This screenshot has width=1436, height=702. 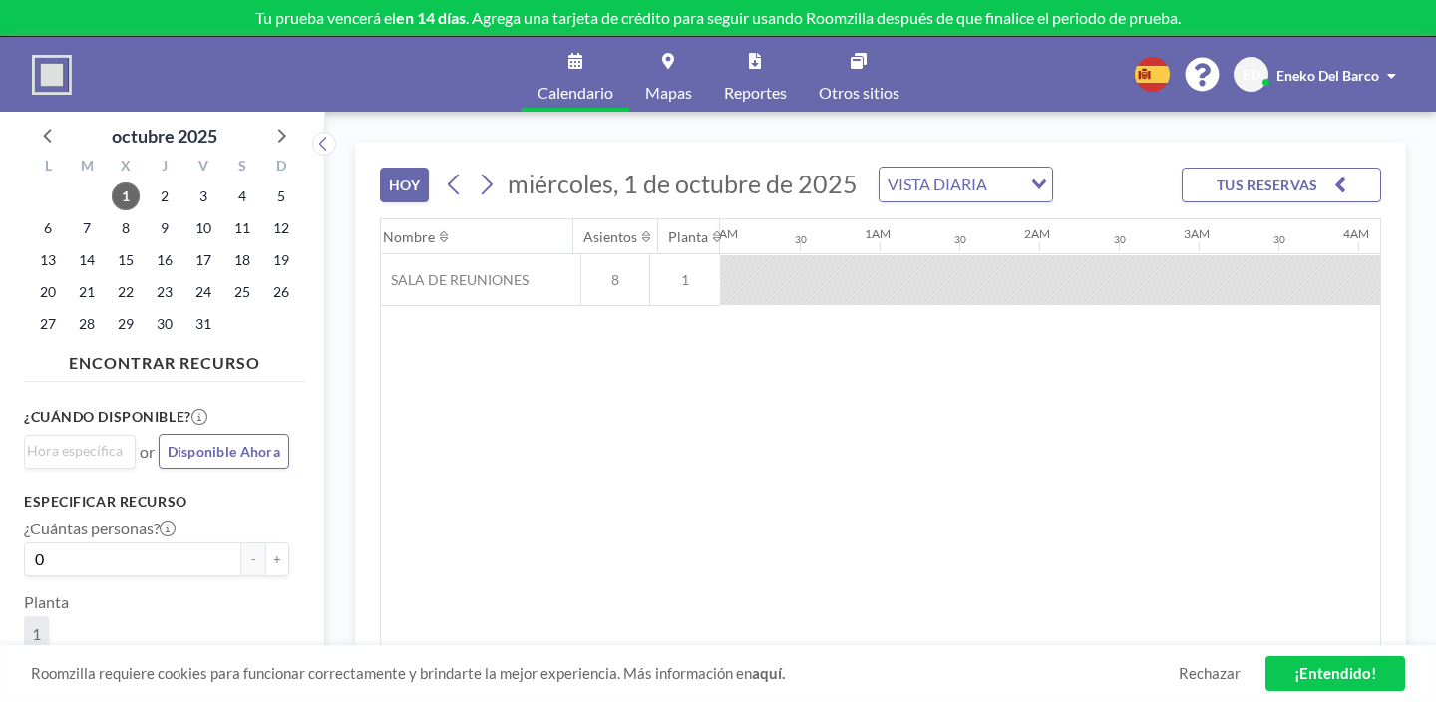 What do you see at coordinates (126, 167) in the screenshot?
I see `div: X` at bounding box center [126, 167].